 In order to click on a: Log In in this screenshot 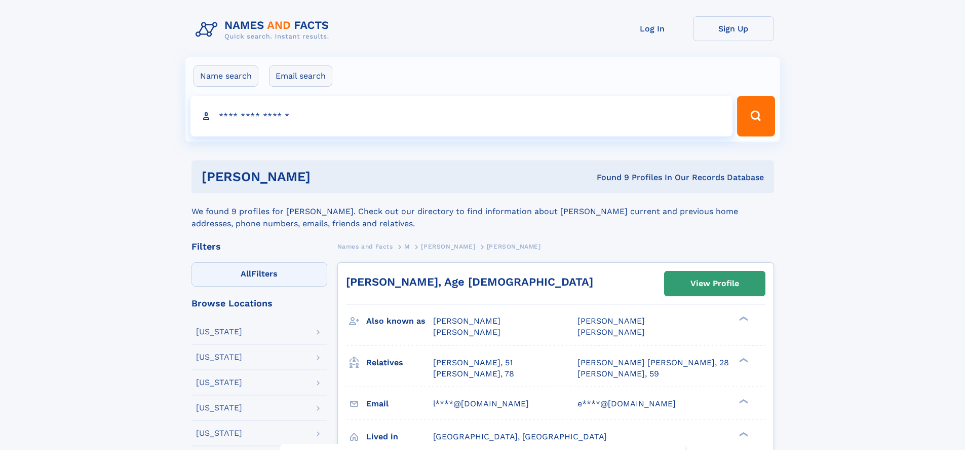, I will do `click(653, 28)`.